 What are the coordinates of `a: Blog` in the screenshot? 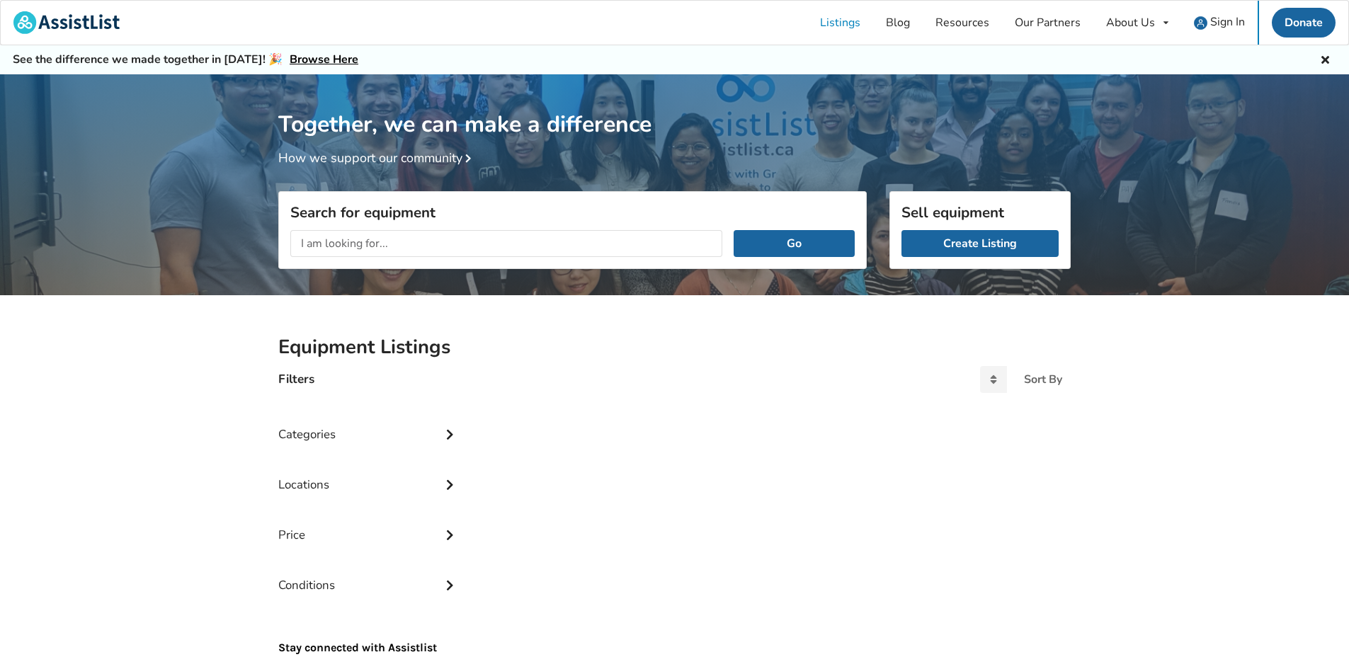 It's located at (898, 23).